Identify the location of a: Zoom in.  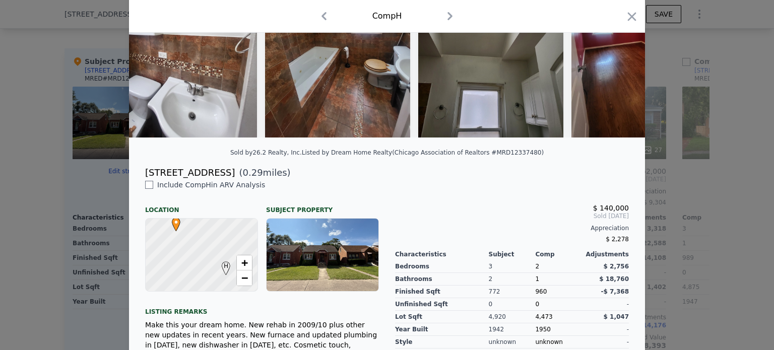
(244, 263).